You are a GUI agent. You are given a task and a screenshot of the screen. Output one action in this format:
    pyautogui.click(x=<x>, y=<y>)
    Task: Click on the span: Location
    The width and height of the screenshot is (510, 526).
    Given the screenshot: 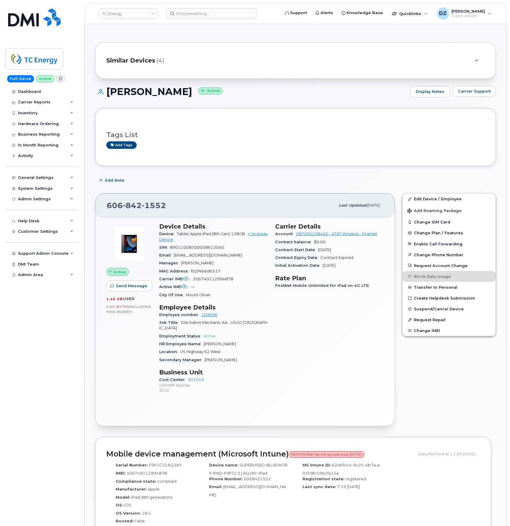 What is the action you would take?
    pyautogui.click(x=170, y=351)
    